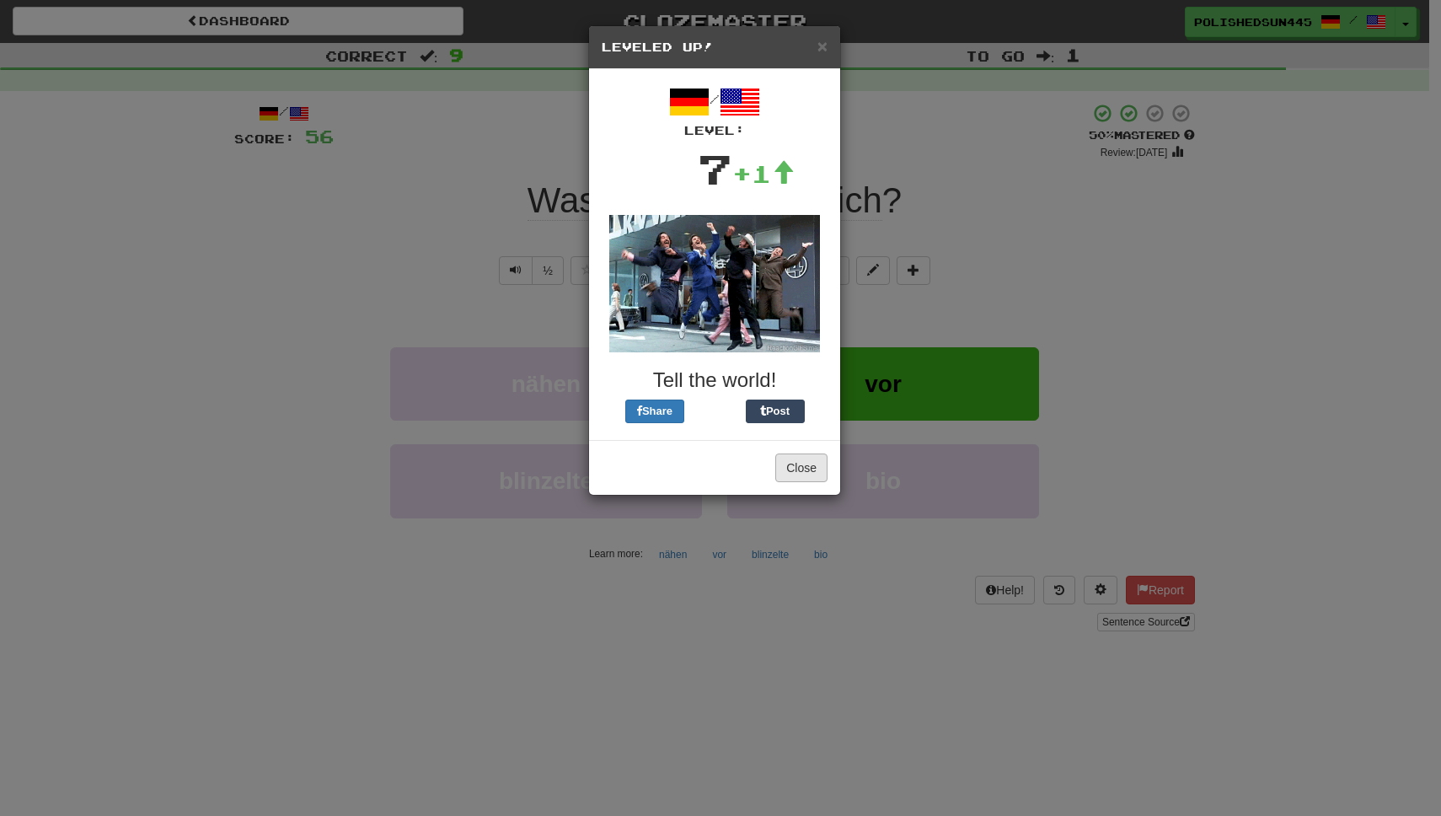 This screenshot has height=816, width=1441. I want to click on button: Post, so click(775, 411).